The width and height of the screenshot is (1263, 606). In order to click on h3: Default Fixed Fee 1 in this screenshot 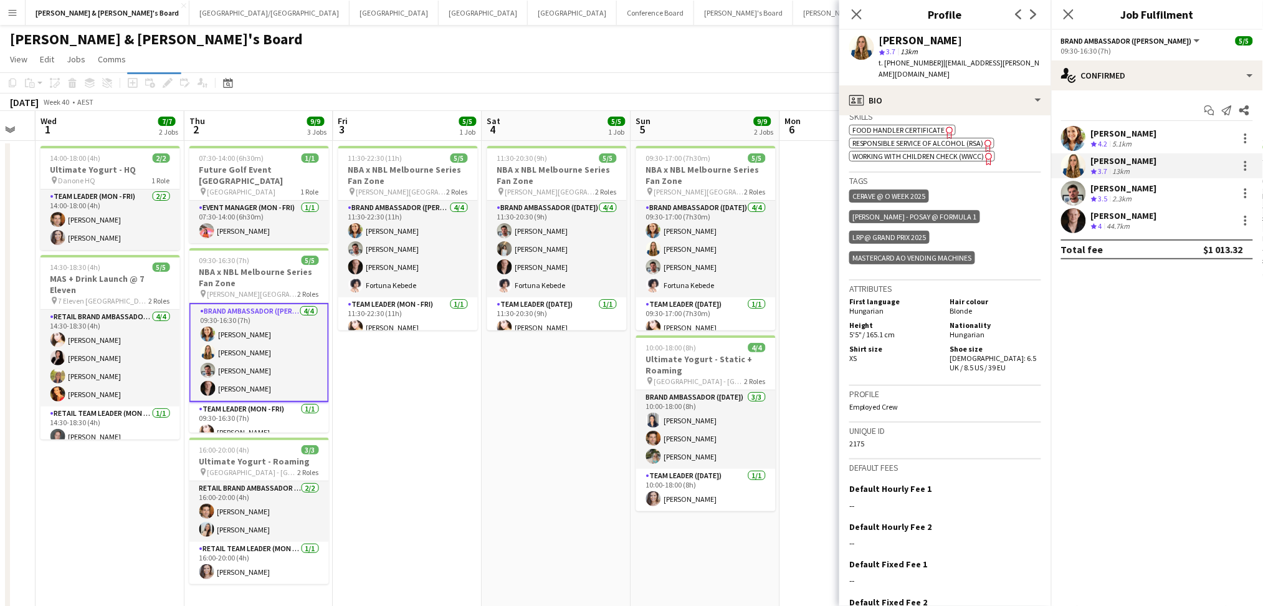, I will do `click(889, 564)`.